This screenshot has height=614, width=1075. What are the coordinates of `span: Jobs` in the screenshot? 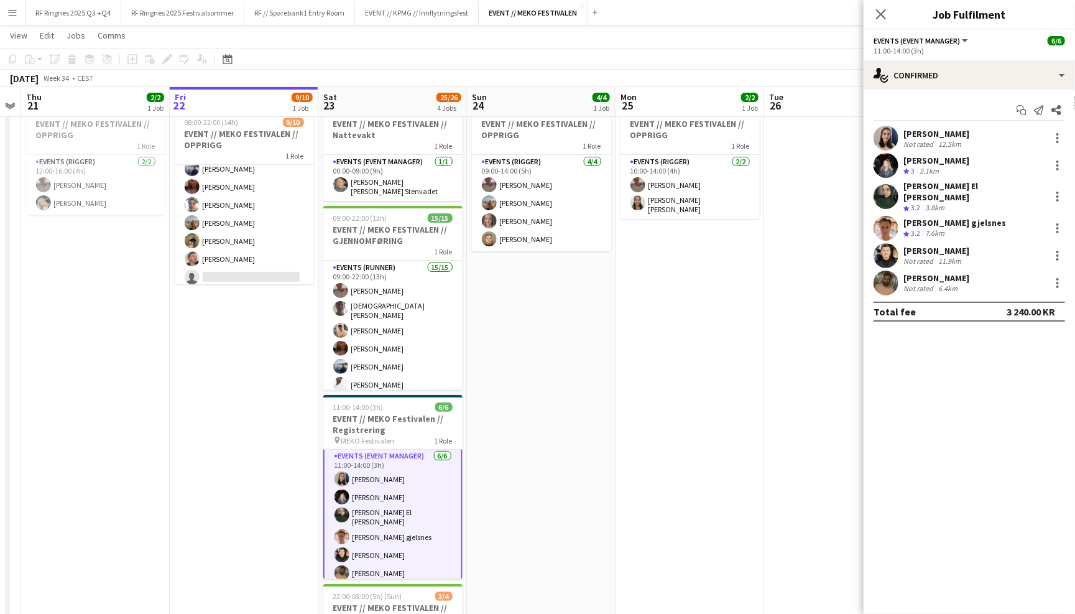 It's located at (76, 35).